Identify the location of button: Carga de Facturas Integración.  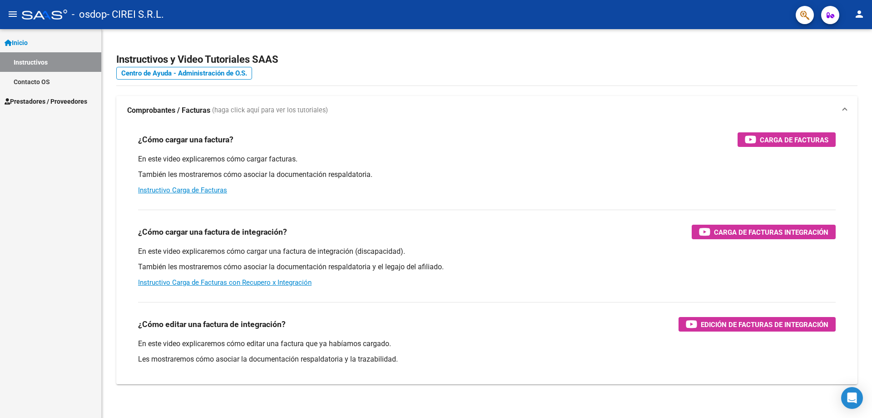
(764, 232).